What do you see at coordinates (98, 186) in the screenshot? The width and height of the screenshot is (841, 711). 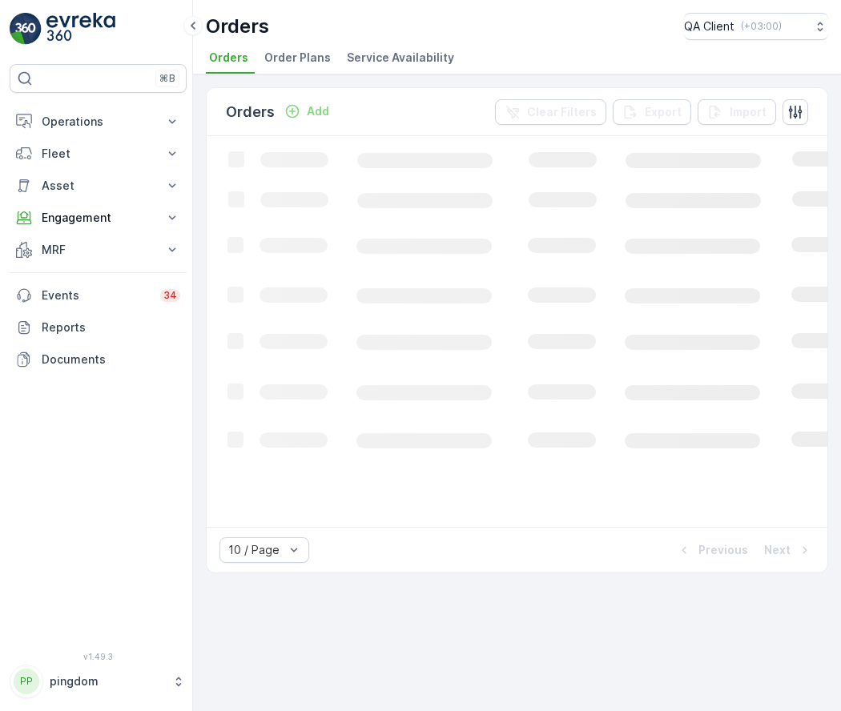 I see `button: Asset` at bounding box center [98, 186].